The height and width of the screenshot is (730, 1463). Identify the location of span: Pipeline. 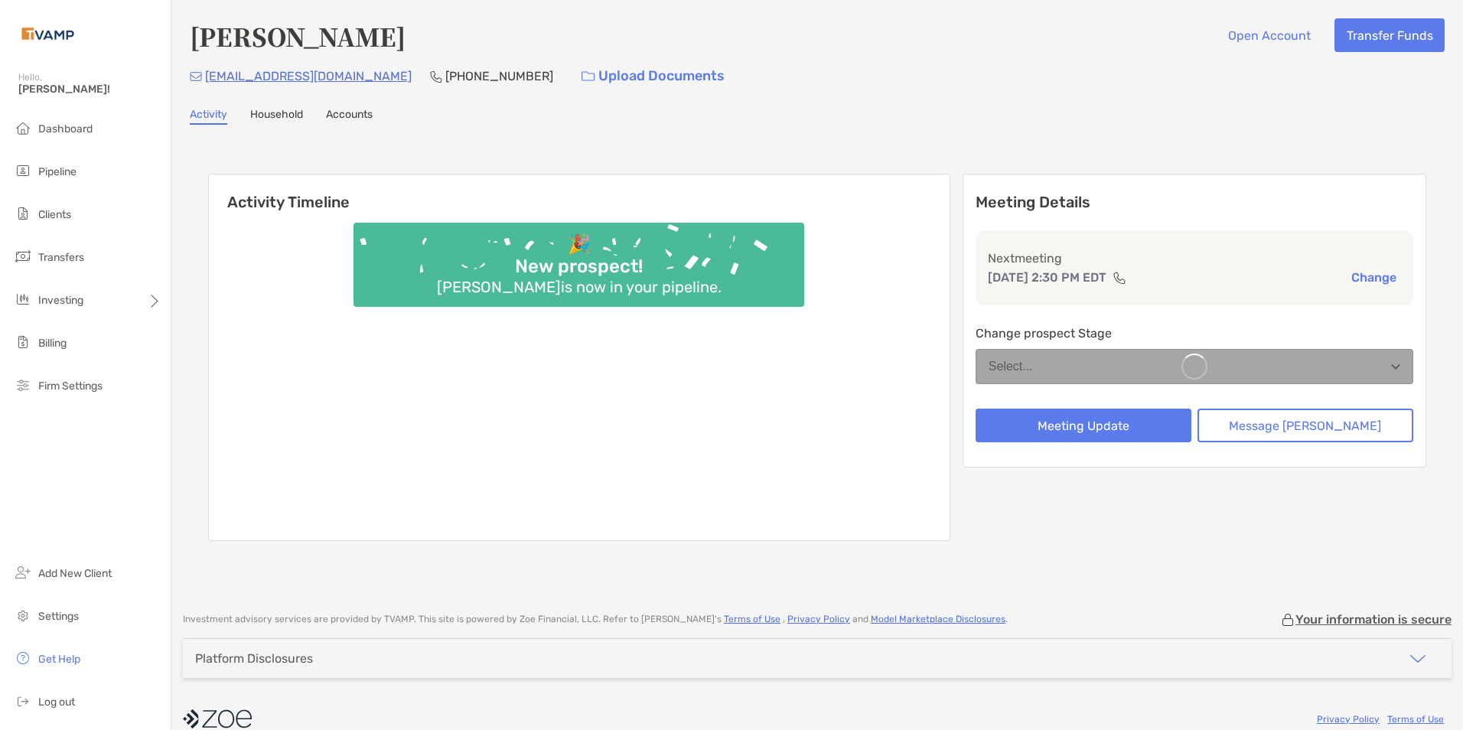
(57, 171).